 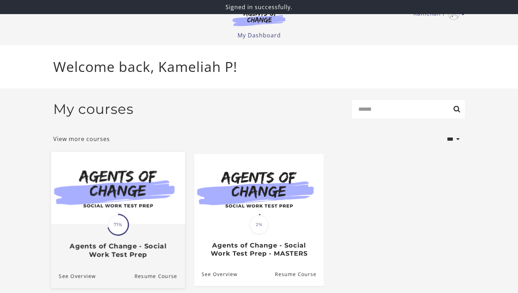 I want to click on h2: My courses, so click(x=93, y=109).